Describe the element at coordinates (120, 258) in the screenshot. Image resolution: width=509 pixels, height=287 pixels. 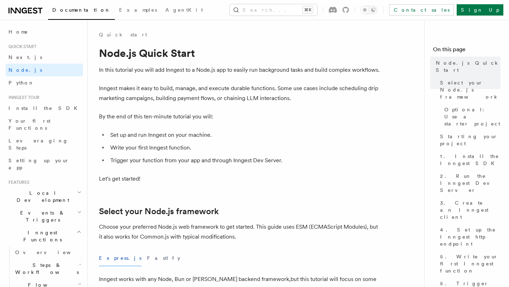
I see `button: Express.js` at that location.